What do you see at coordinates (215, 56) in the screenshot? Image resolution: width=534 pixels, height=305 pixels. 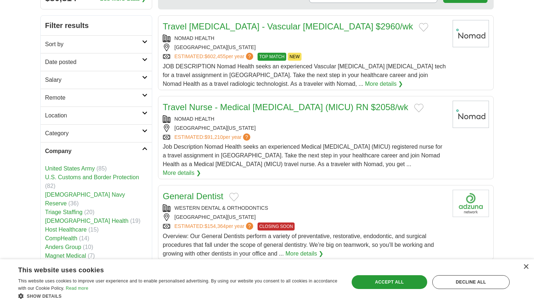 I see `span: $602,455` at bounding box center [215, 56].